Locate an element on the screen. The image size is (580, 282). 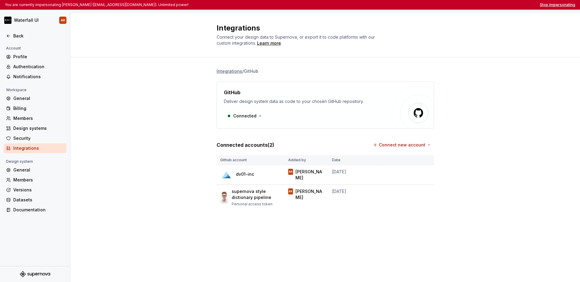
a: Versions is located at coordinates (35, 190).